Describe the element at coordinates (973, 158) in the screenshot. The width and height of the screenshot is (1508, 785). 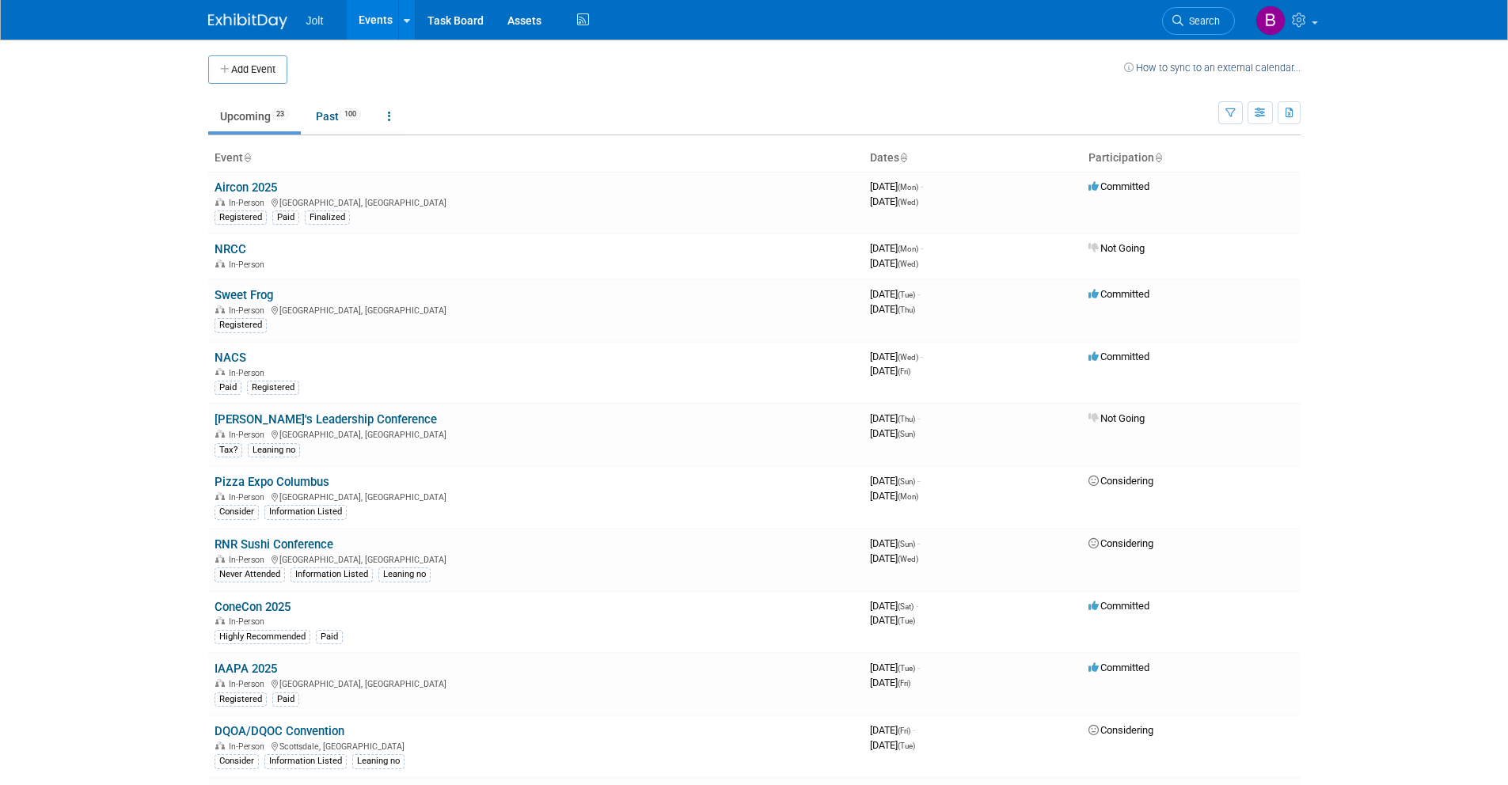
I see `th: Dates` at that location.